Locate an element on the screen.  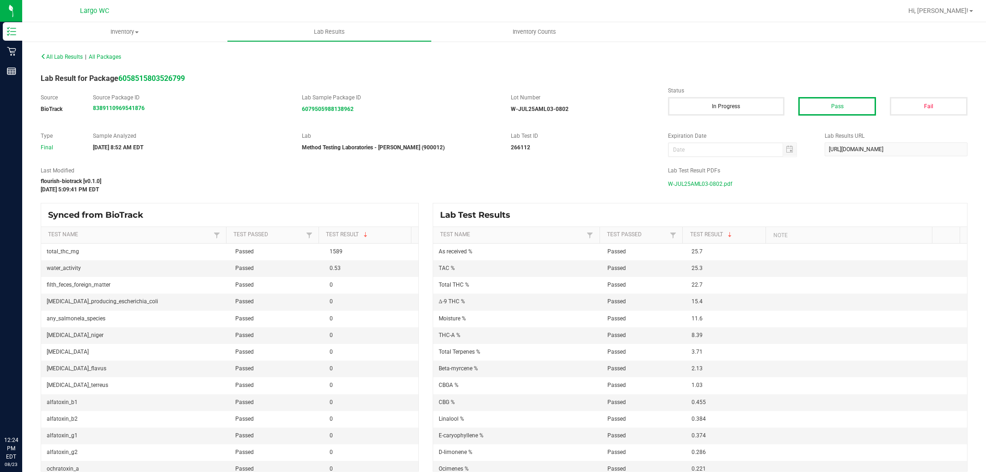
span: Inventory Counts is located at coordinates (535, 32).